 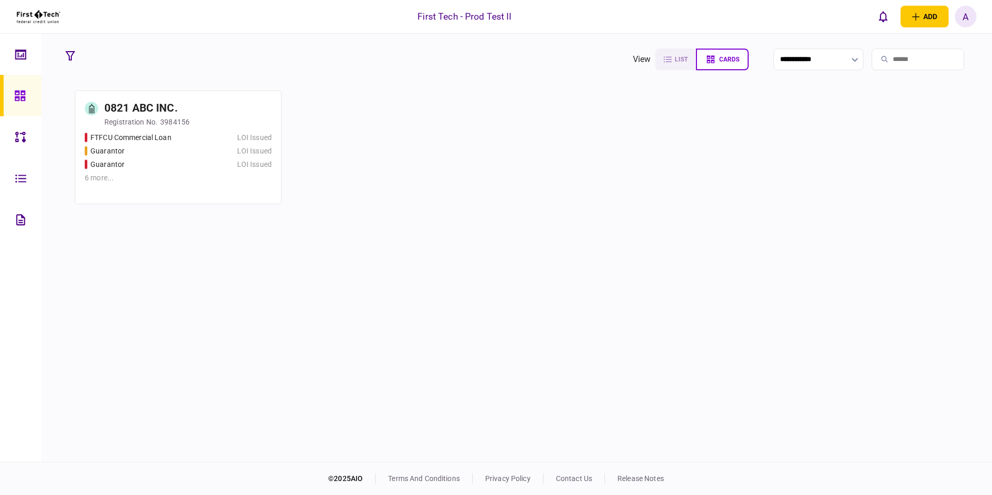 What do you see at coordinates (508, 479) in the screenshot?
I see `a: privacy policy` at bounding box center [508, 479].